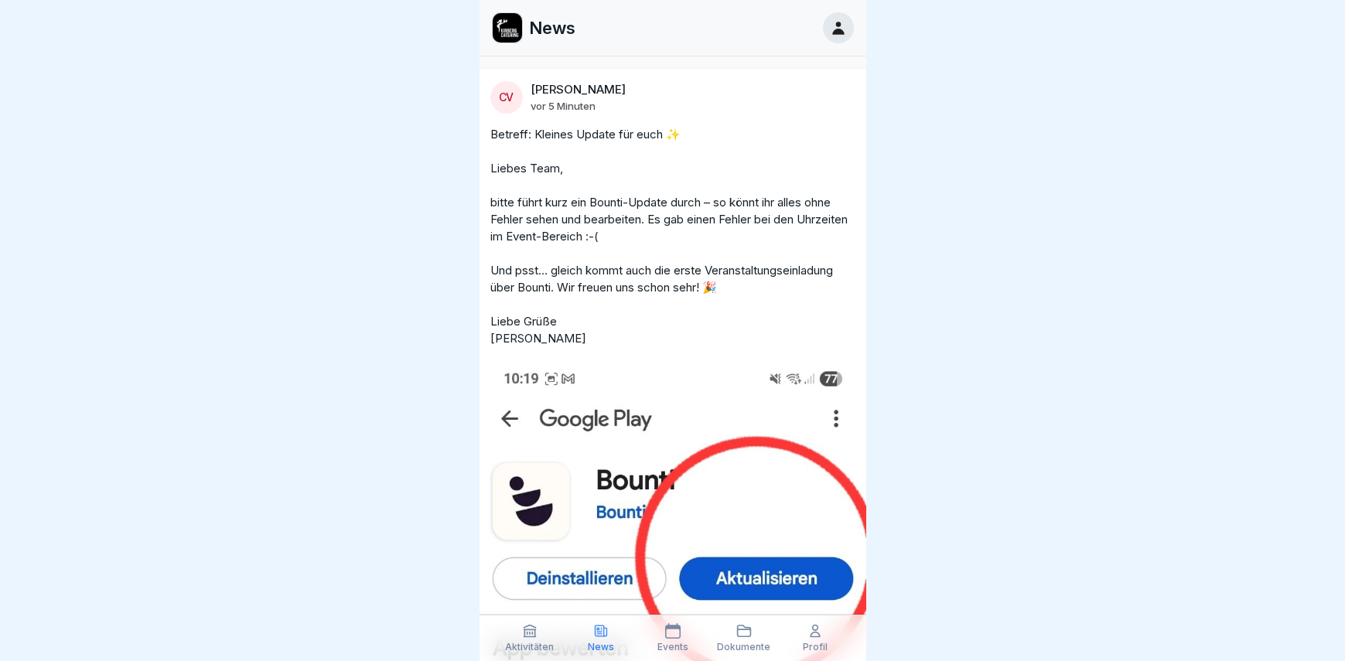 Image resolution: width=1345 pixels, height=661 pixels. Describe the element at coordinates (563, 106) in the screenshot. I see `p: vor 5 Minuten` at that location.